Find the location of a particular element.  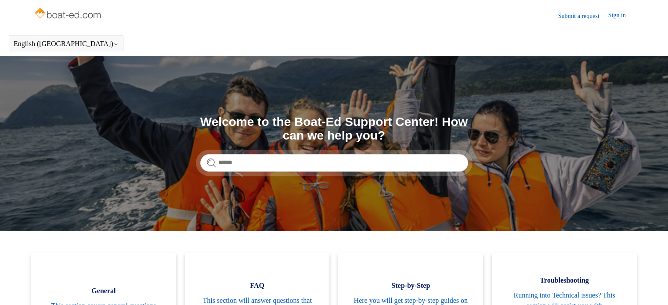

span: Step-by-Step is located at coordinates (410, 286).